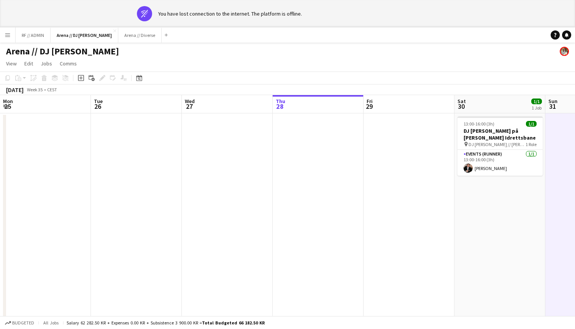 The height and width of the screenshot is (329, 575). What do you see at coordinates (280, 101) in the screenshot?
I see `span: Thu` at bounding box center [280, 101].